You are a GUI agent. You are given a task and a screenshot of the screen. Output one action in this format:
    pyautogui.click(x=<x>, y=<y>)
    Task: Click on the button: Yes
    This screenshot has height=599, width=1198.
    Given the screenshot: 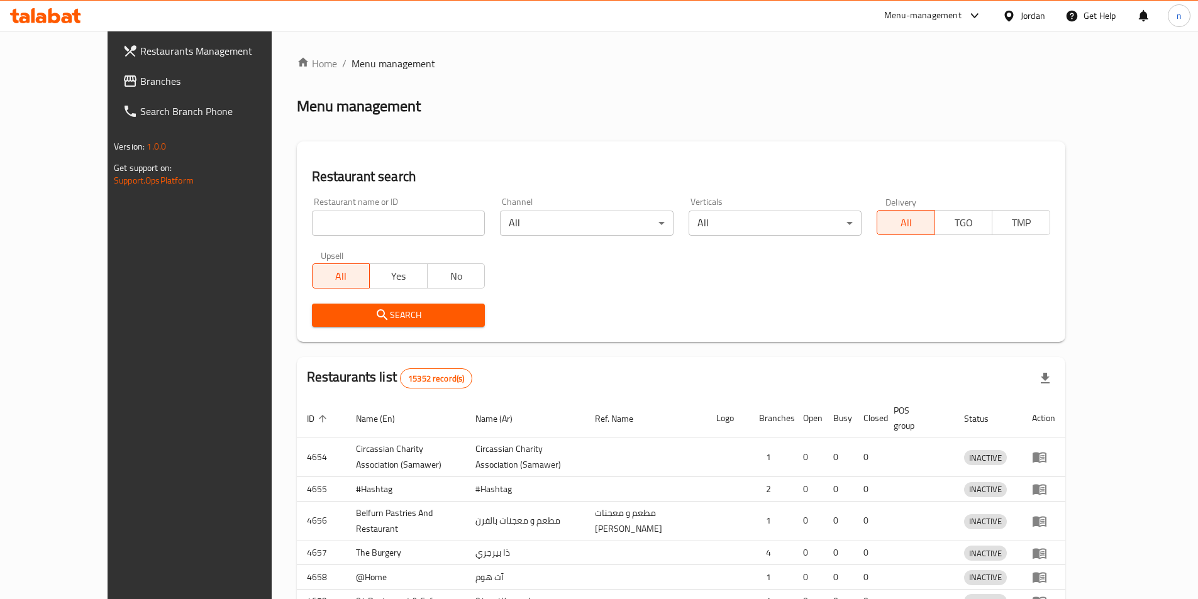 What is the action you would take?
    pyautogui.click(x=398, y=276)
    